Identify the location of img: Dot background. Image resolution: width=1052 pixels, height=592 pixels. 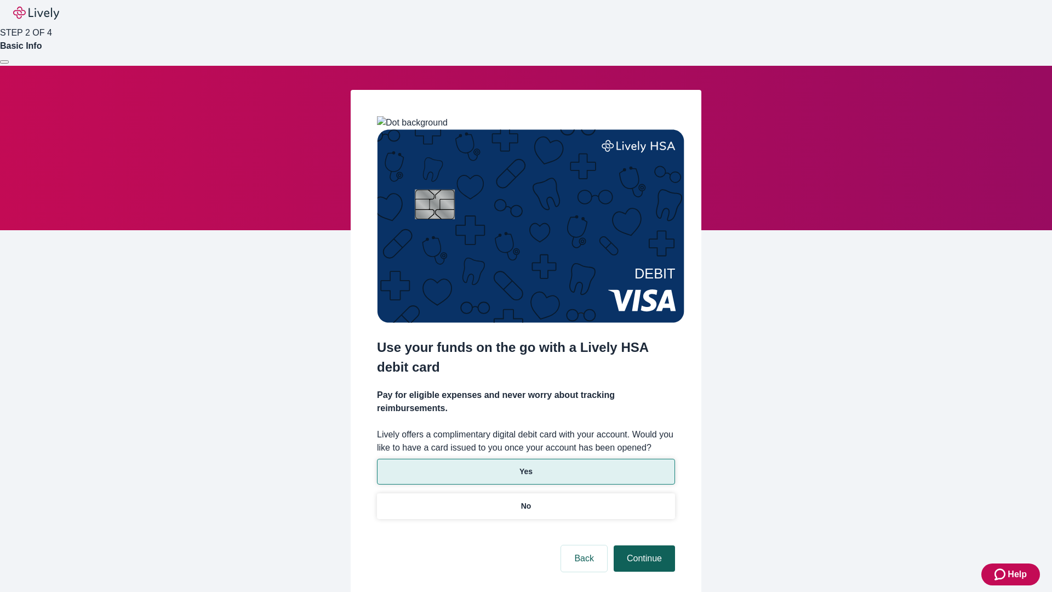
(412, 123).